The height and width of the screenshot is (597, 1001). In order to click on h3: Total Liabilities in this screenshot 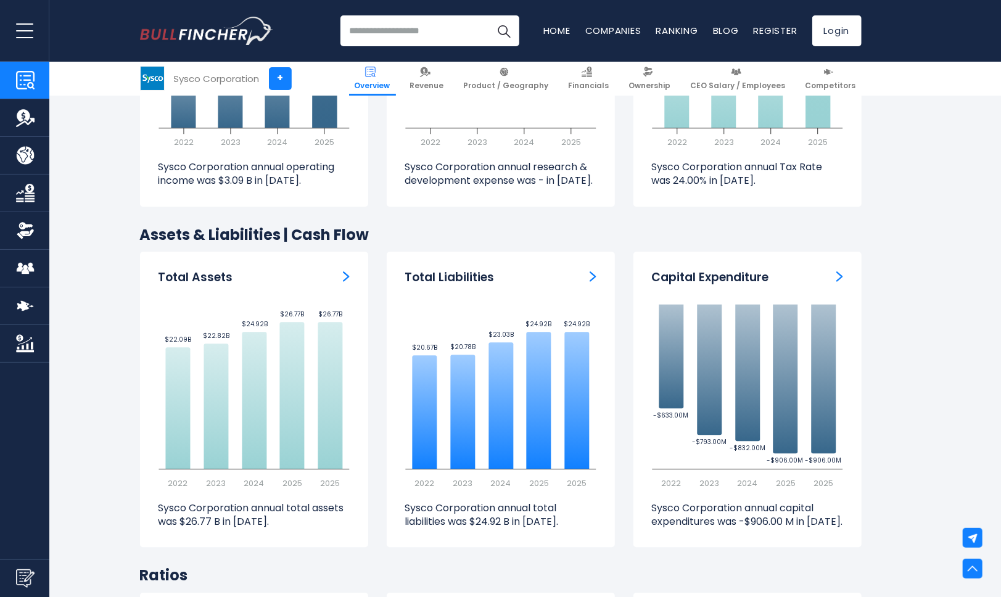, I will do `click(450, 277)`.